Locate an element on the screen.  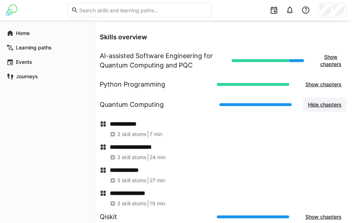
h1: Quantum Computing is located at coordinates (131, 105).